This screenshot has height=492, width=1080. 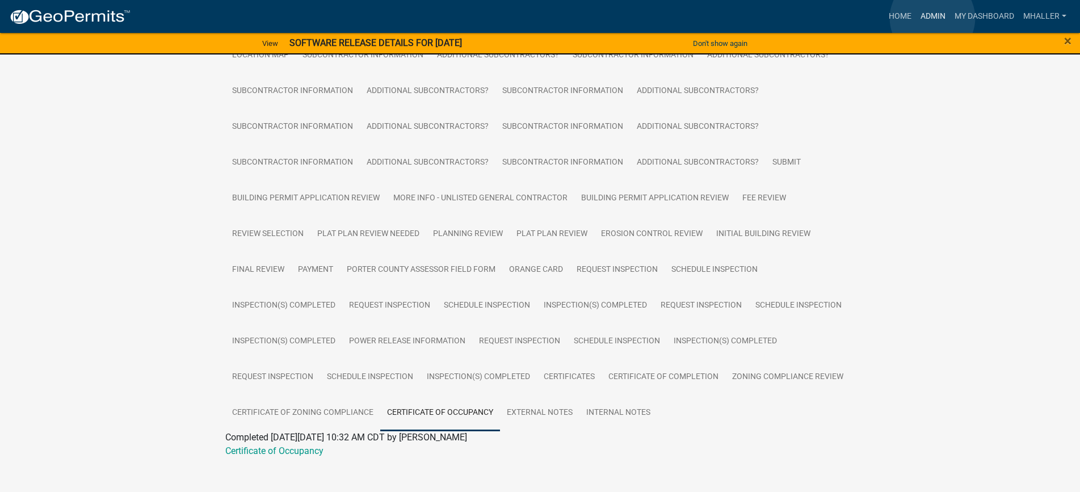 I want to click on a: Admin, so click(x=933, y=16).